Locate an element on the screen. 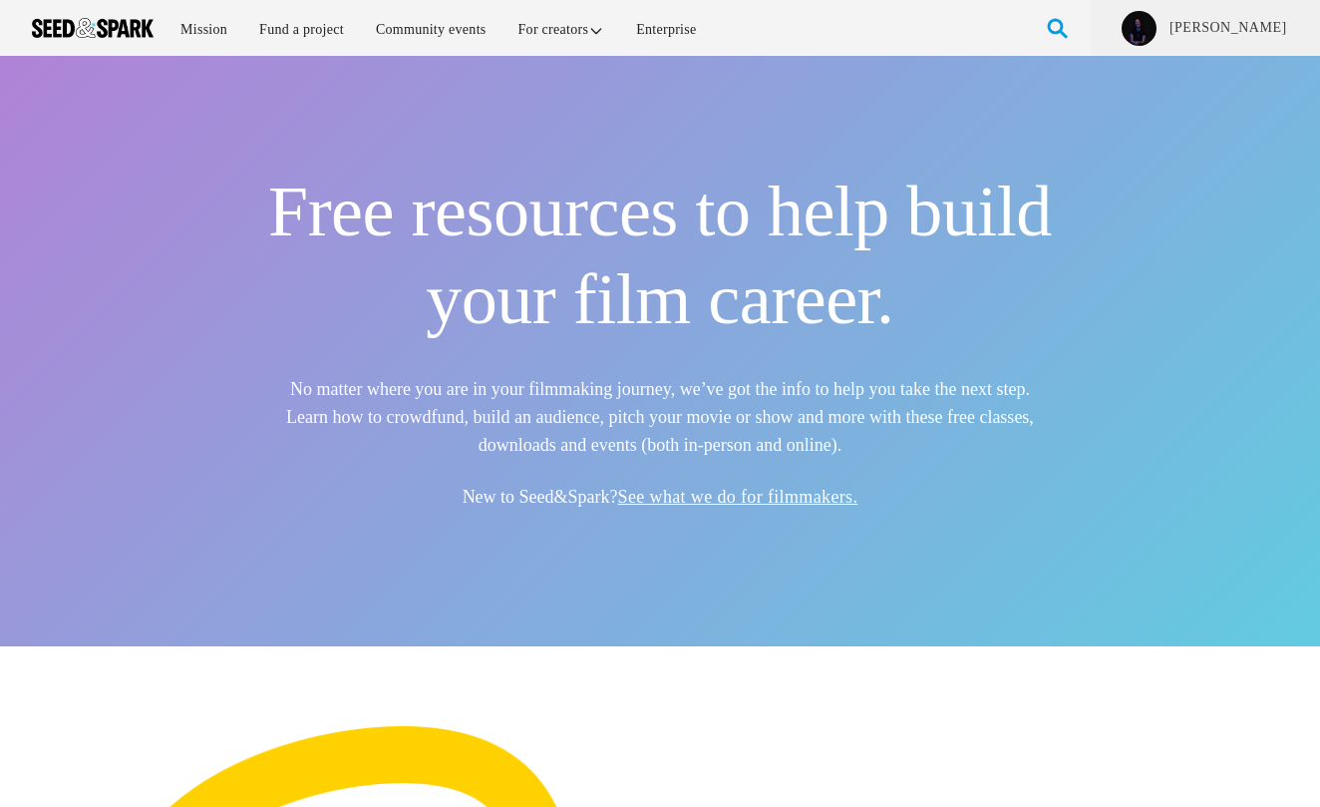 The height and width of the screenshot is (807, 1320). h1: Free resources to help build your film career. is located at coordinates (660, 255).